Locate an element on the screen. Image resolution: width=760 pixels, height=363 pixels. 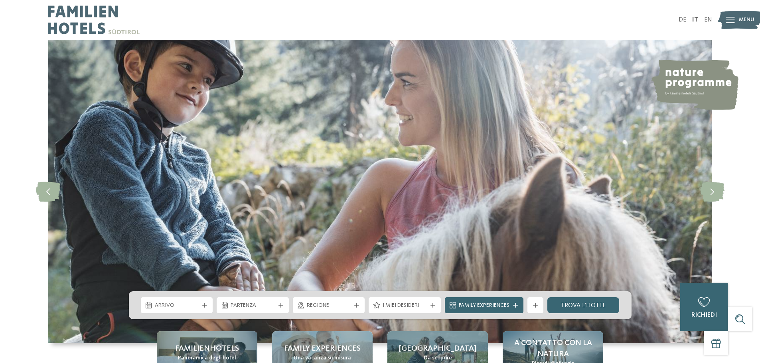
span: Da scoprire is located at coordinates (438, 359).